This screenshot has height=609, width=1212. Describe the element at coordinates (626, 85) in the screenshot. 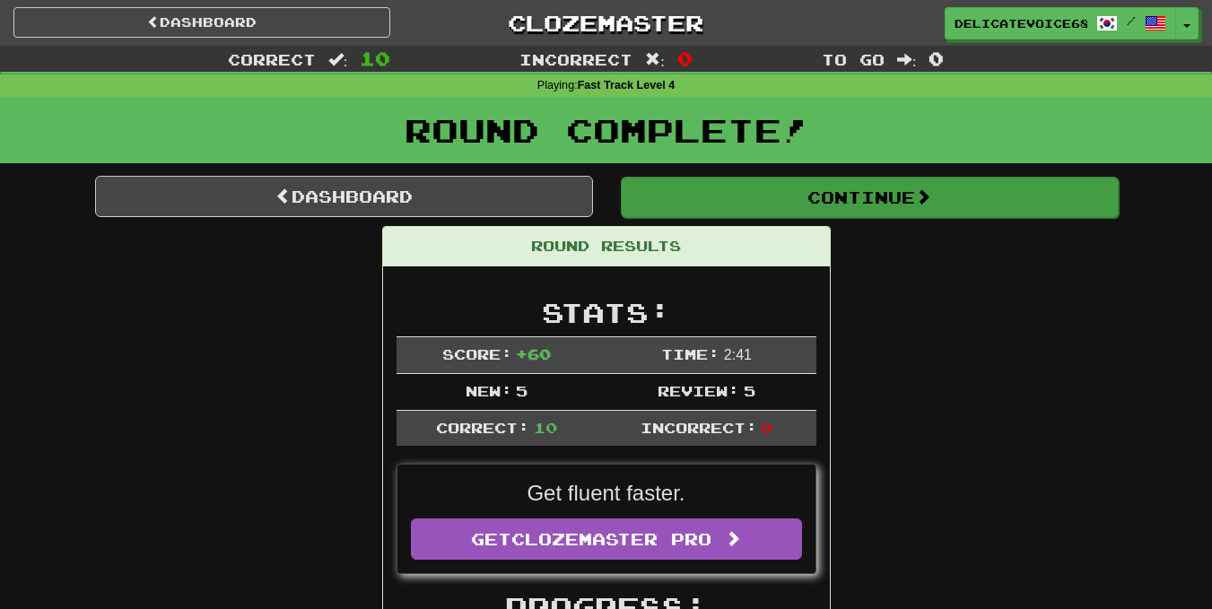

I see `strong: Fast Track Level 4` at that location.